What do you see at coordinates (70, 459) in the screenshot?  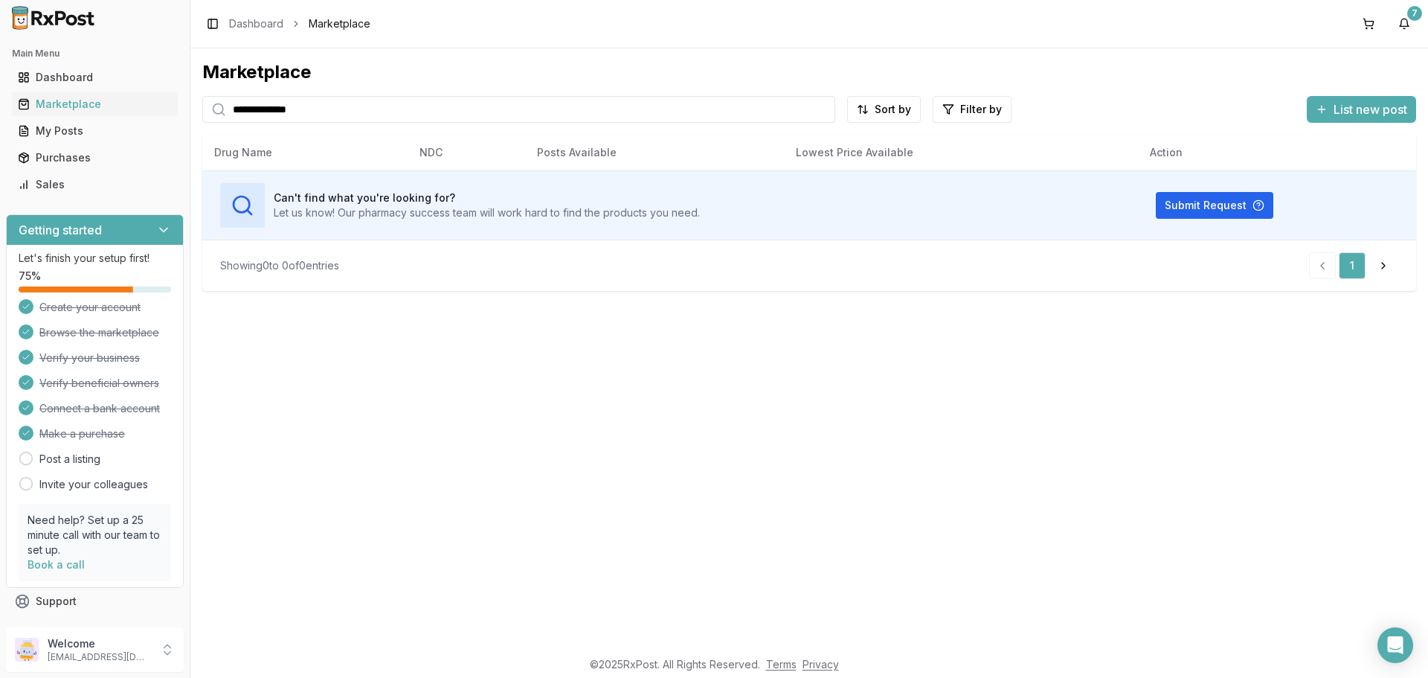 I see `a: Post a listing` at bounding box center [70, 459].